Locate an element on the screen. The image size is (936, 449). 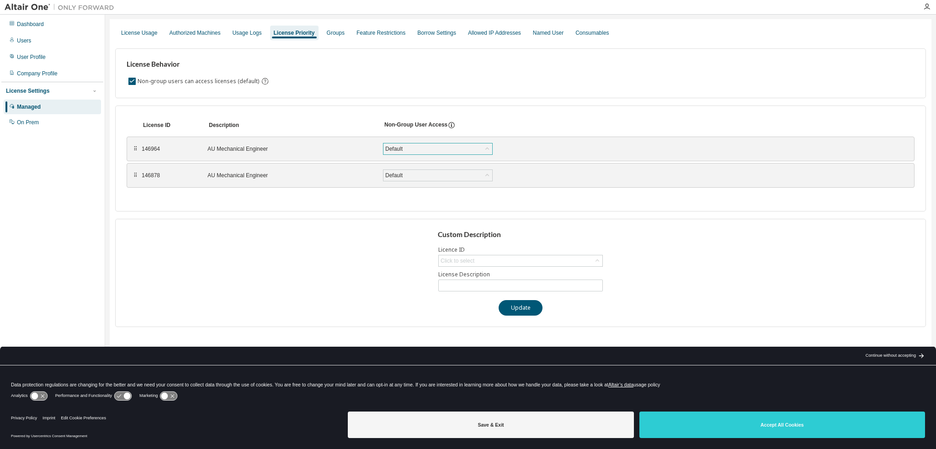
div: Feature Restrictions is located at coordinates (381, 33).